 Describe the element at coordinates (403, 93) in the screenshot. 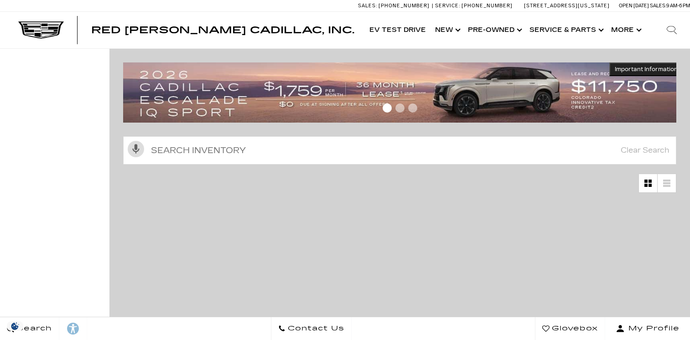

I see `a: 2509-September-FOM-Escalade-IQ-Lease9` at that location.